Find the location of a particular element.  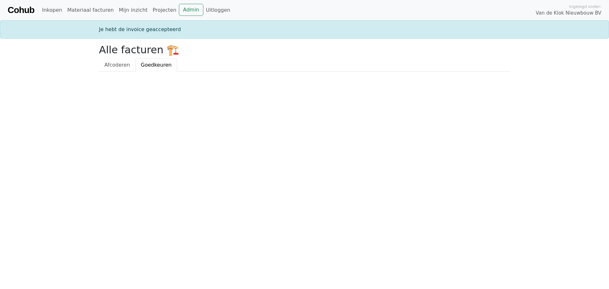

h2: Alle facturen 🏗️ is located at coordinates (304, 50).